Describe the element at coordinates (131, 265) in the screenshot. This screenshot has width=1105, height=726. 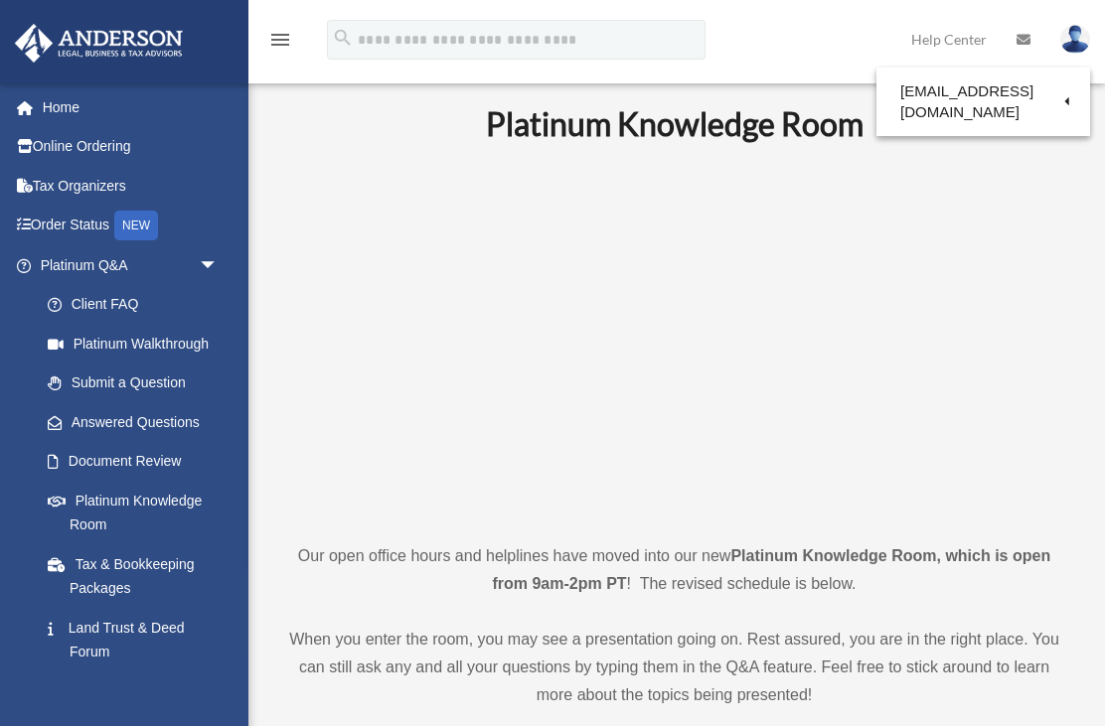
I see `a: Platinum Q&Aarrow_drop_down` at that location.